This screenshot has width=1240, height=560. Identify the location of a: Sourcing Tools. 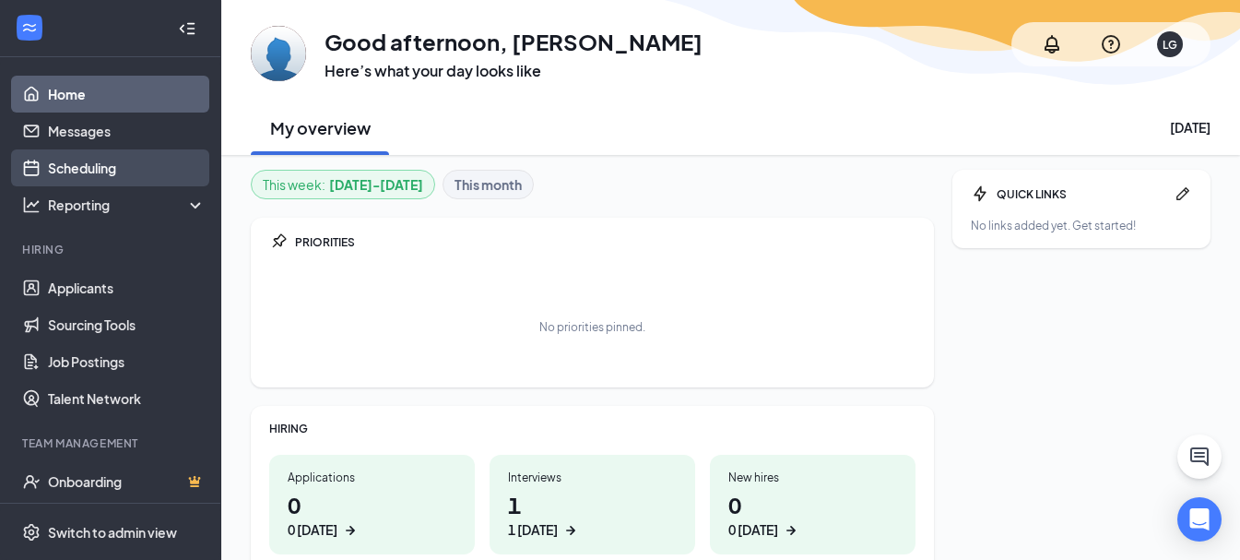
(126, 324).